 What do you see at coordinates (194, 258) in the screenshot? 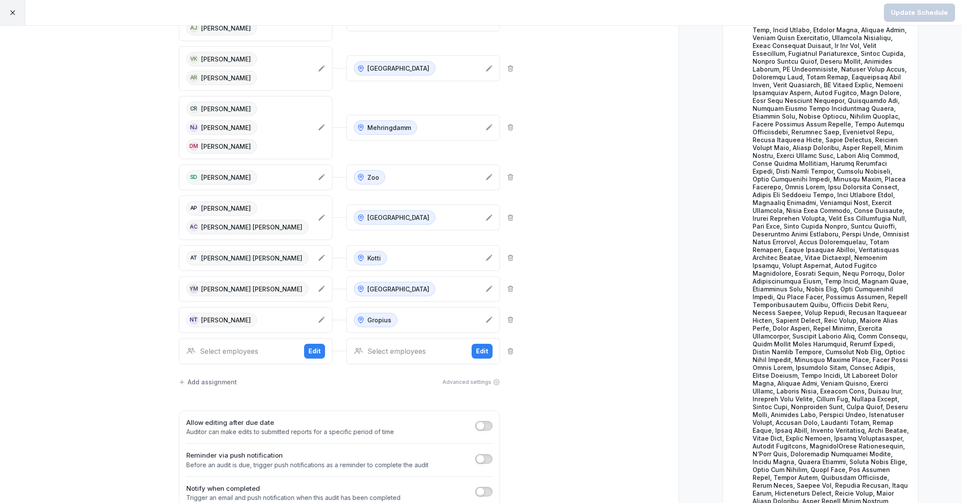
I see `div: AT` at bounding box center [194, 258].